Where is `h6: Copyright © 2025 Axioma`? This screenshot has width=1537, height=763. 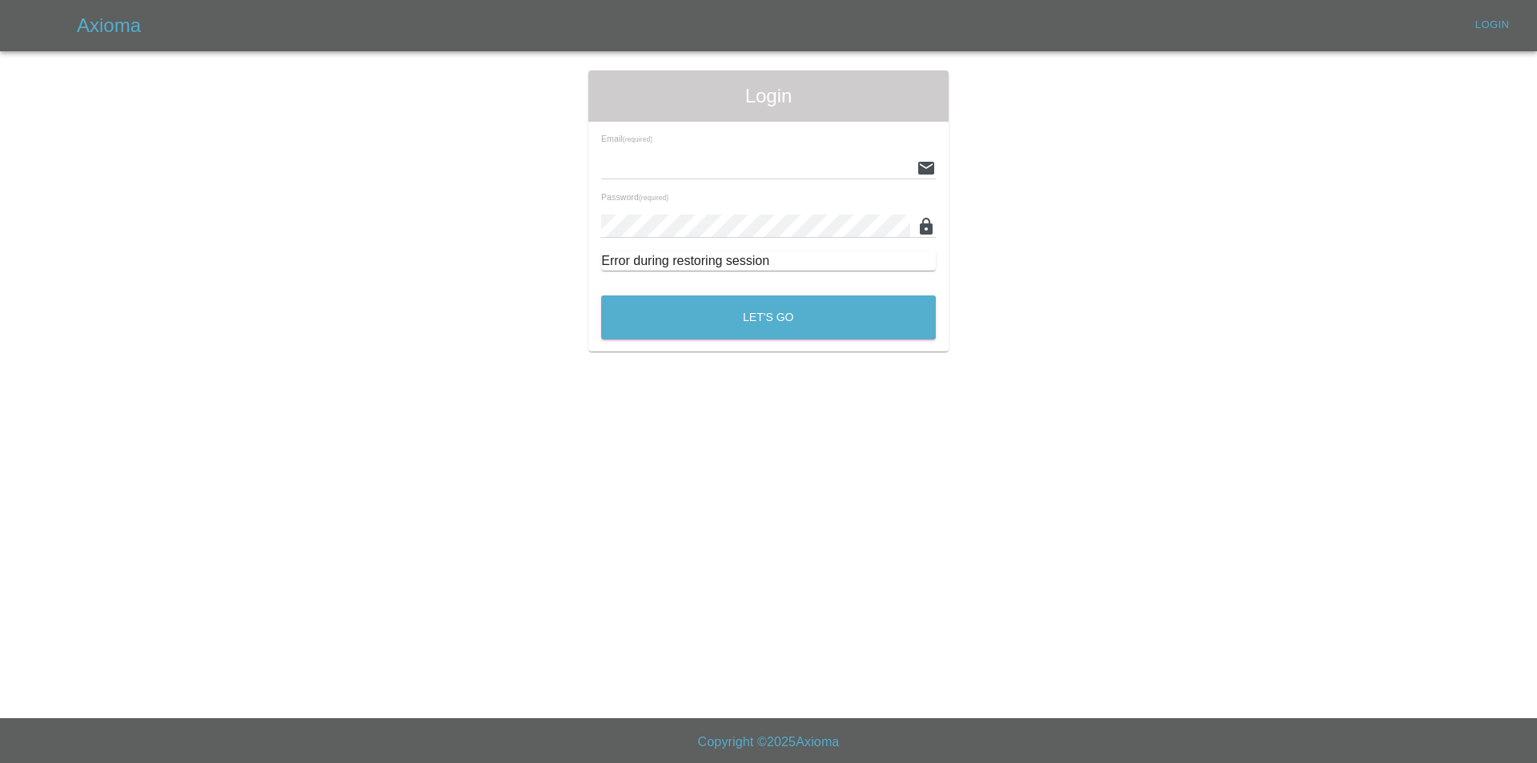 h6: Copyright © 2025 Axioma is located at coordinates (768, 742).